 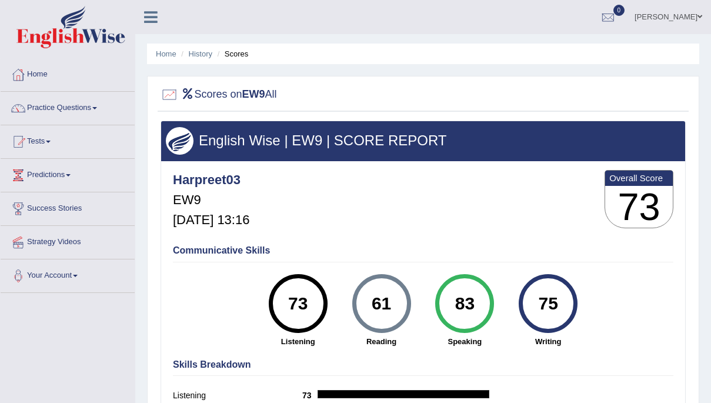 What do you see at coordinates (423, 364) in the screenshot?
I see `h4: Skills Breakdown` at bounding box center [423, 364].